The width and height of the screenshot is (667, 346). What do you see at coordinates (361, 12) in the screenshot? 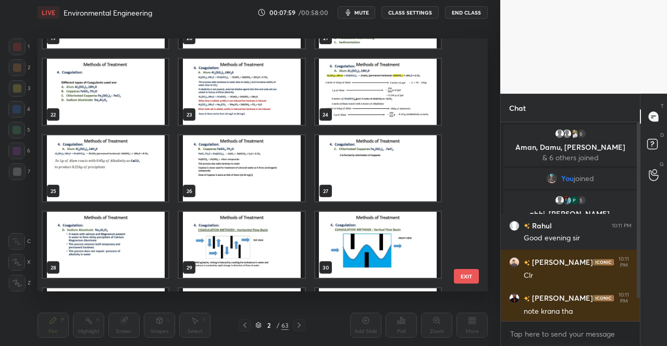
I see `span: mute` at bounding box center [361, 12].